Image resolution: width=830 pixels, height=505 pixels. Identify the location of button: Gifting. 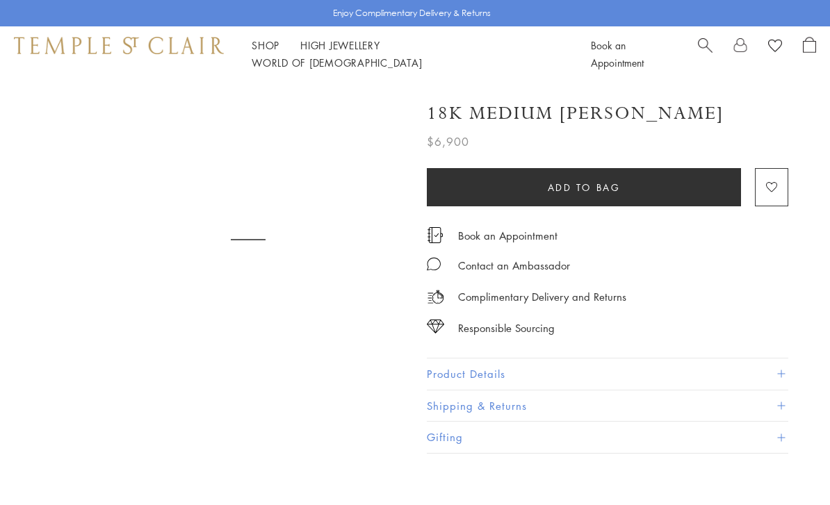
(608, 437).